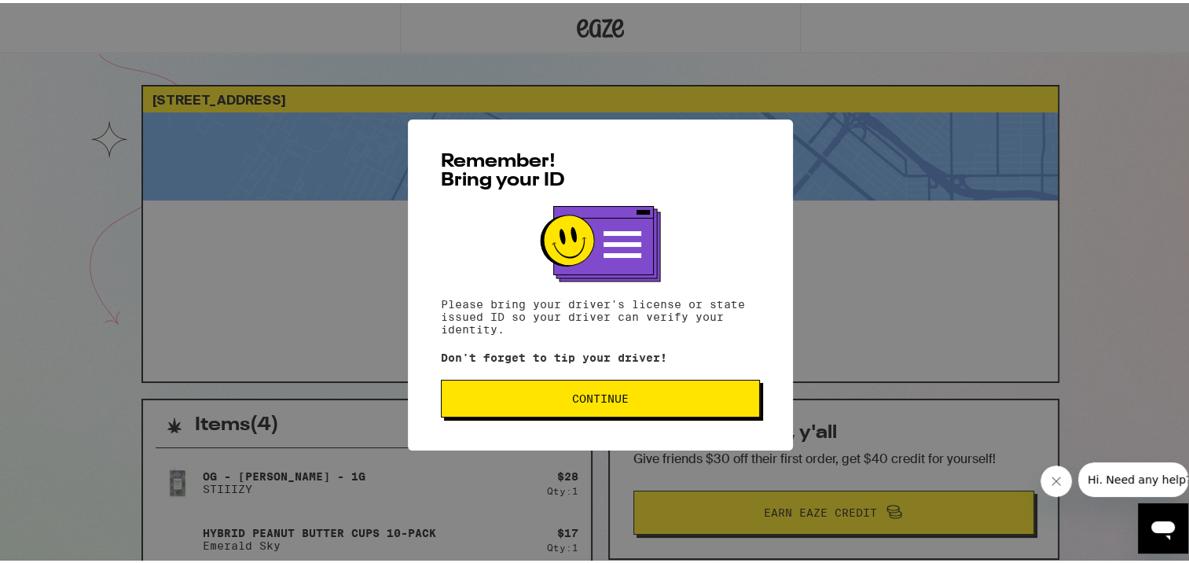 The width and height of the screenshot is (1189, 563). What do you see at coordinates (61, 17) in the screenshot?
I see `span: Hi. Need any help?` at bounding box center [61, 17].